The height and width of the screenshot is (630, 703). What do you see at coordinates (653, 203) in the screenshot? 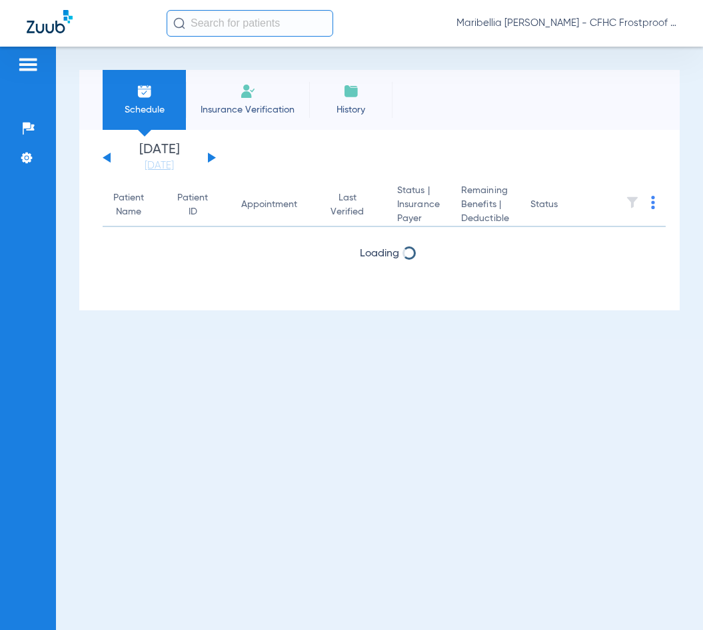
I see `img: group-dot-blue.svg` at bounding box center [653, 203].